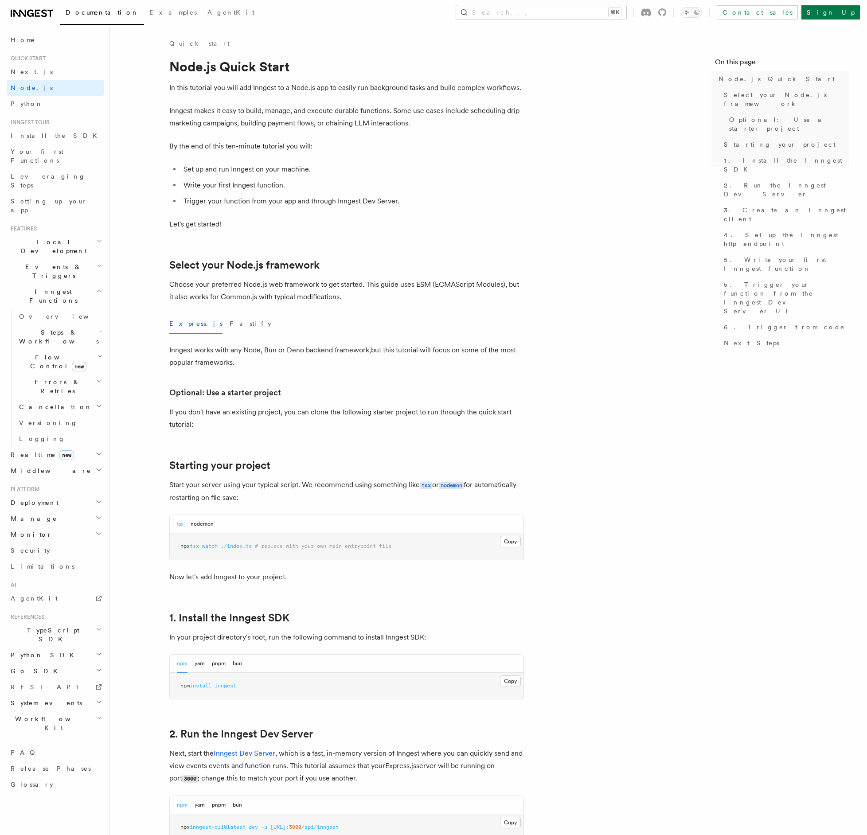  I want to click on p: Choose your preferred Node.js web framework to get started. This guide uses ESM (ECMAScript Modul..., so click(347, 291).